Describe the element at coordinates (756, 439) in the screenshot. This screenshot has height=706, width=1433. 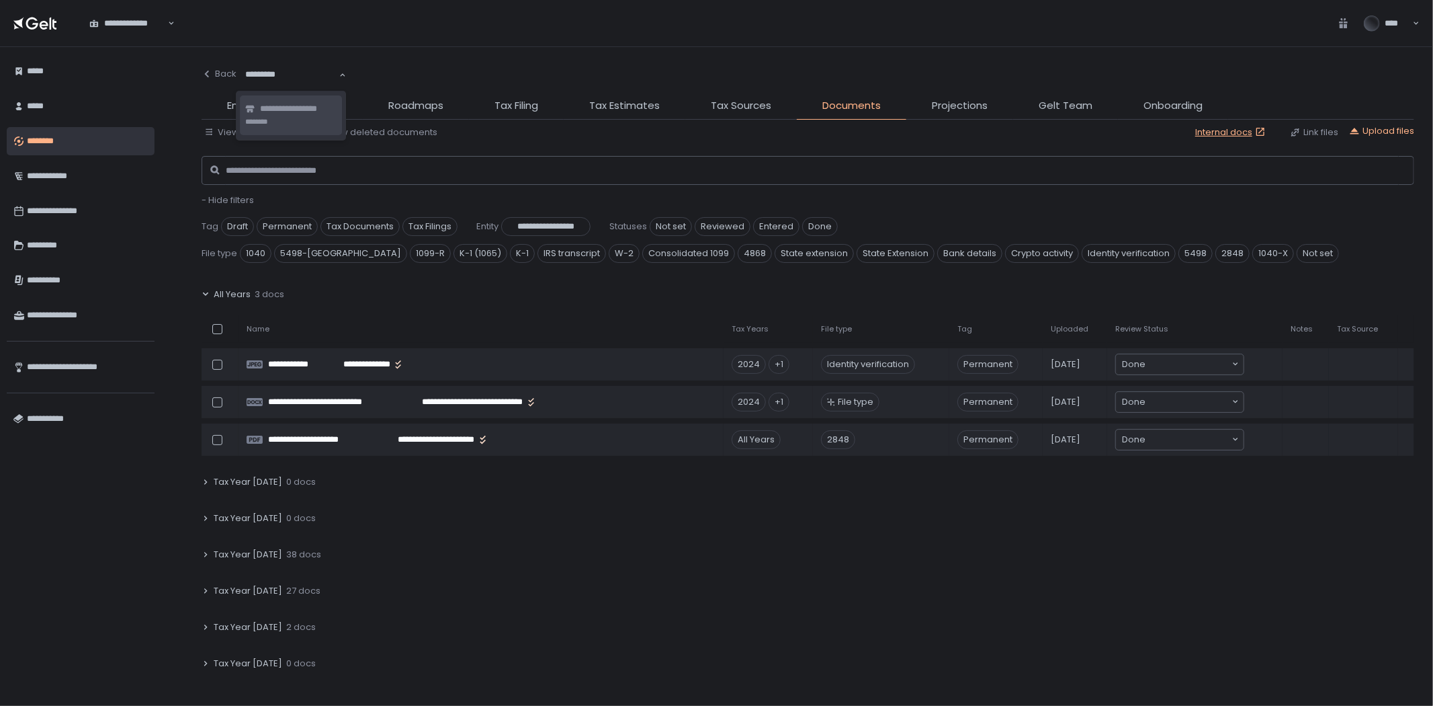
I see `div: All Years` at that location.